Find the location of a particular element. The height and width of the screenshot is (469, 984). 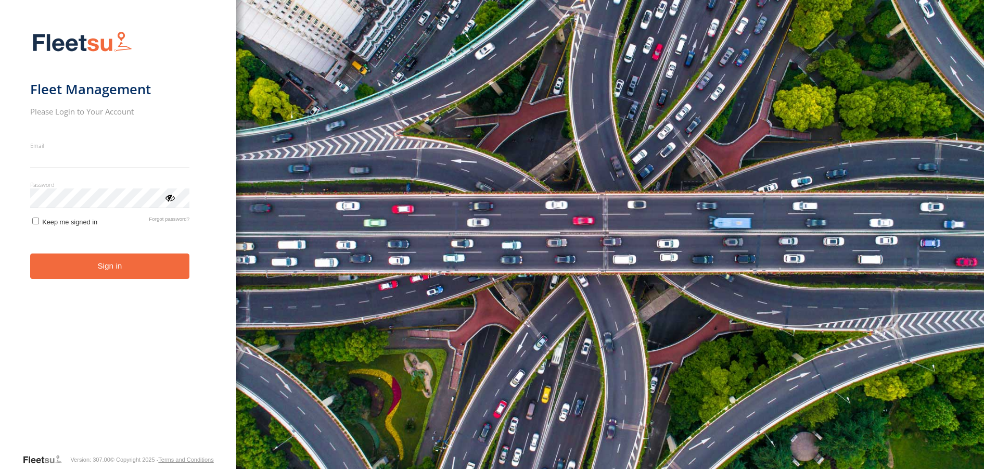

form: main is located at coordinates (118, 239).